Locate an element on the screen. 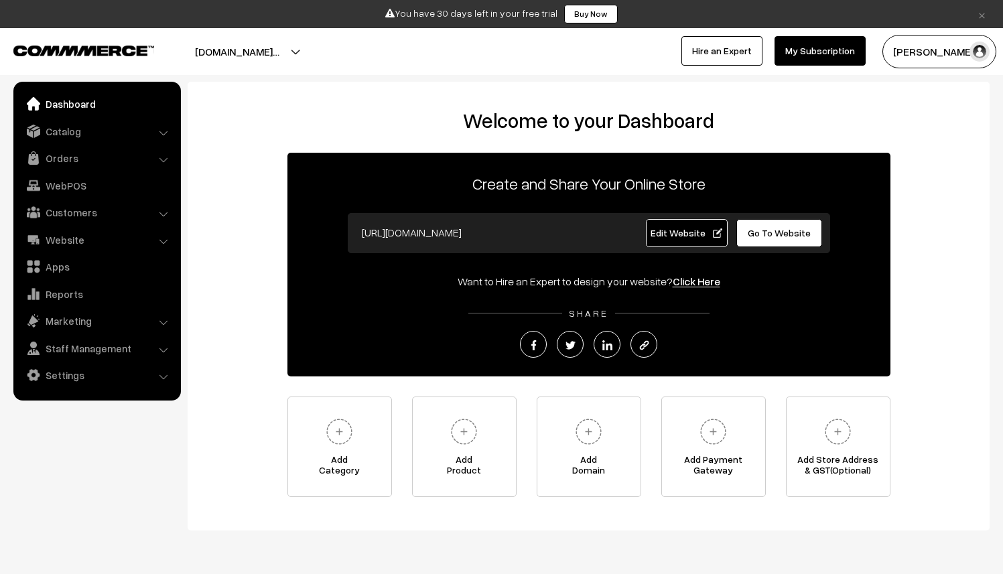  span: Add Product is located at coordinates (464, 468).